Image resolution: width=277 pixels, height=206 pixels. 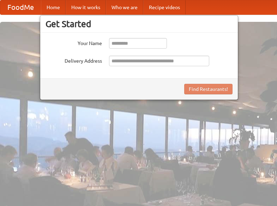 I want to click on a: Home, so click(x=53, y=7).